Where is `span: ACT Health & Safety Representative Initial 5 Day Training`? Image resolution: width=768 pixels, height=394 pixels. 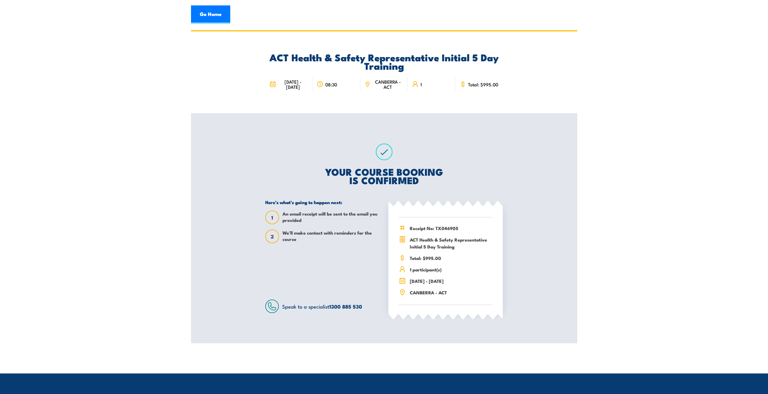 span: ACT Health & Safety Representative Initial 5 Day Training is located at coordinates (451, 243).